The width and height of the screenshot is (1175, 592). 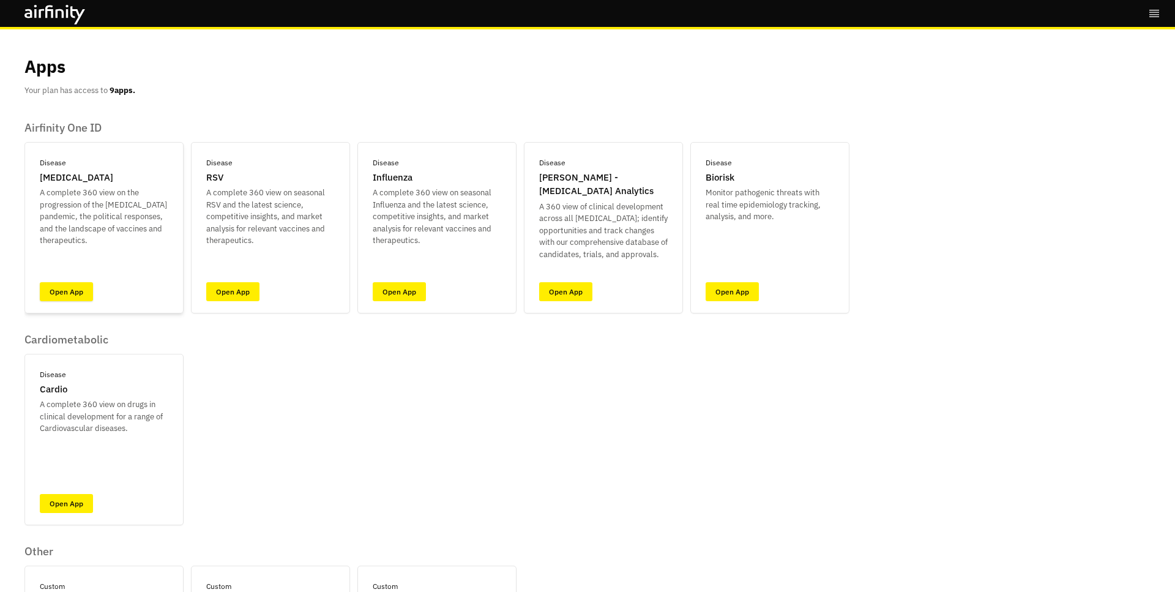 What do you see at coordinates (770, 204) in the screenshot?
I see `p: Monitor pathogenic threats with real time epidemiology tracking, analysis, and more.` at bounding box center [770, 204].